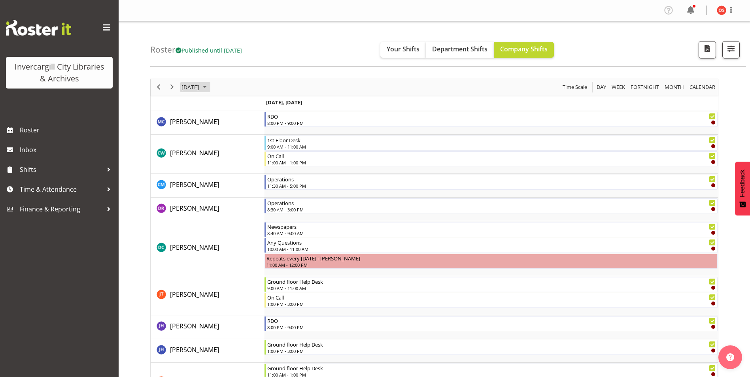  Describe the element at coordinates (491, 210) in the screenshot. I see `div: 8:30 AM - 3:00 PM` at that location.